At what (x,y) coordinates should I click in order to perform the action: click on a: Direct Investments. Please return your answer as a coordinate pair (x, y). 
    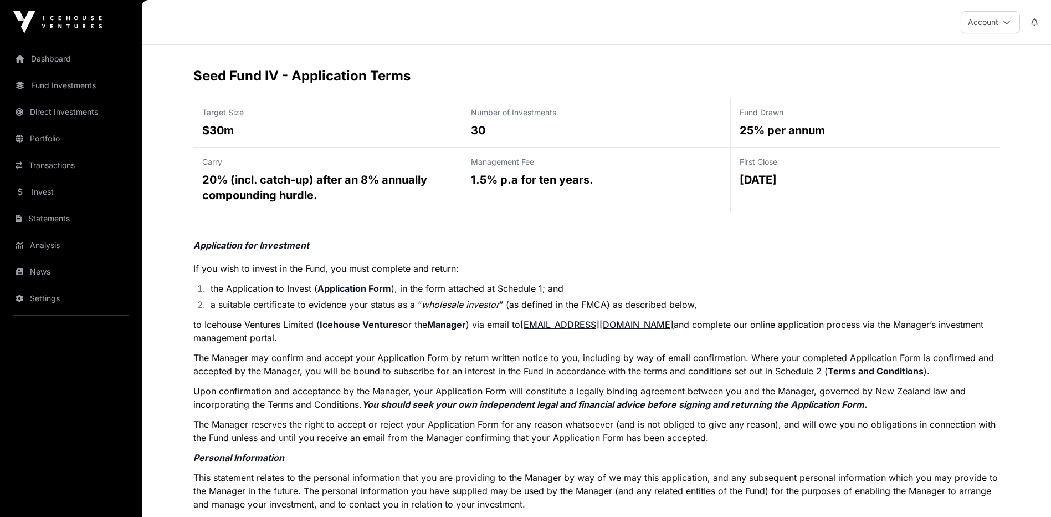
    Looking at the image, I should click on (71, 112).